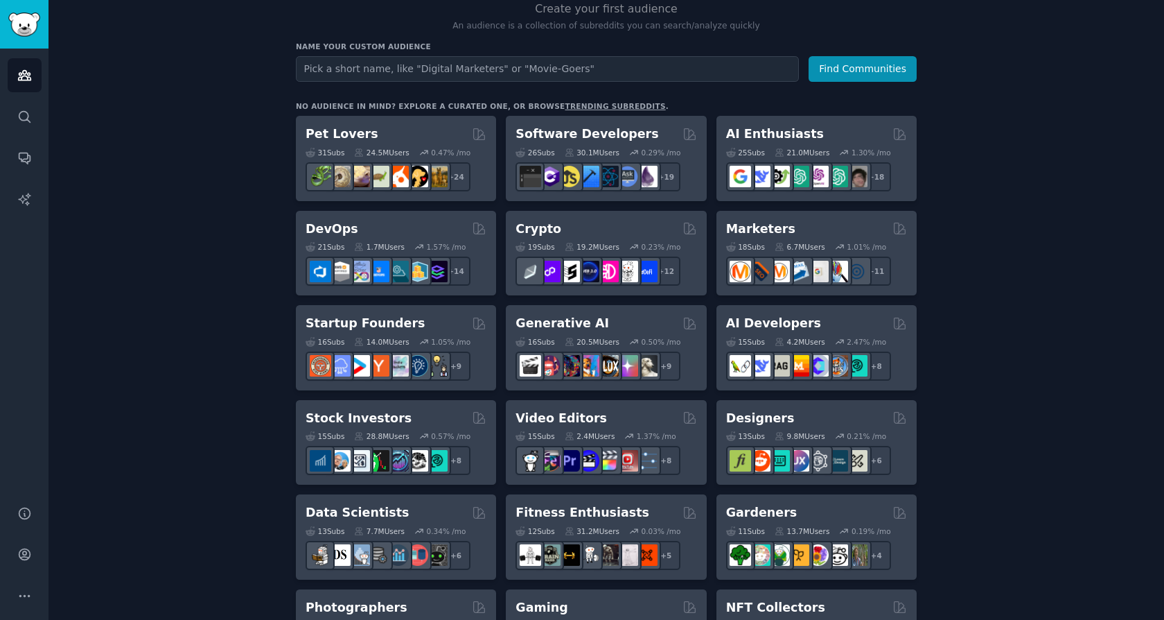 Image resolution: width=1164 pixels, height=620 pixels. I want to click on img: dividends, so click(320, 460).